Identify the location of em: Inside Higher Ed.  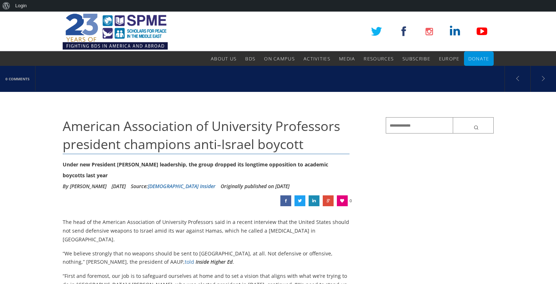
(214, 262).